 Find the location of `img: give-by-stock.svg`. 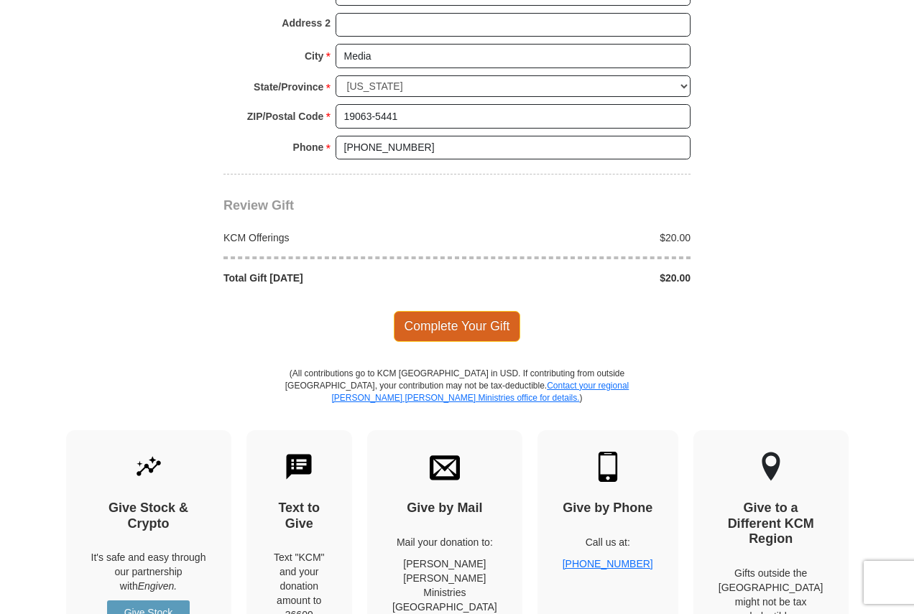

img: give-by-stock.svg is located at coordinates (149, 467).